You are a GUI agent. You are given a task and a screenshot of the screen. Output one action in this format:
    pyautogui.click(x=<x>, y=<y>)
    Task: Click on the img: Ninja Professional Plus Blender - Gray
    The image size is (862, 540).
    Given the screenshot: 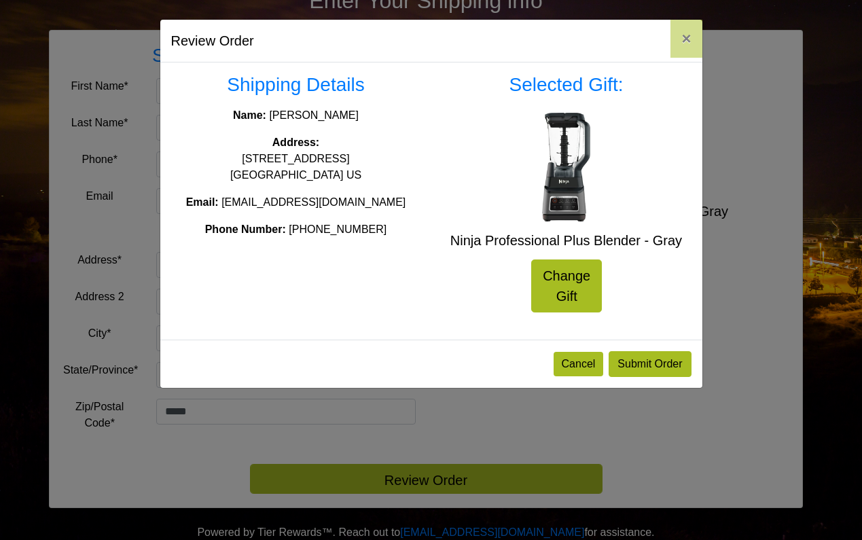 What is the action you would take?
    pyautogui.click(x=566, y=167)
    